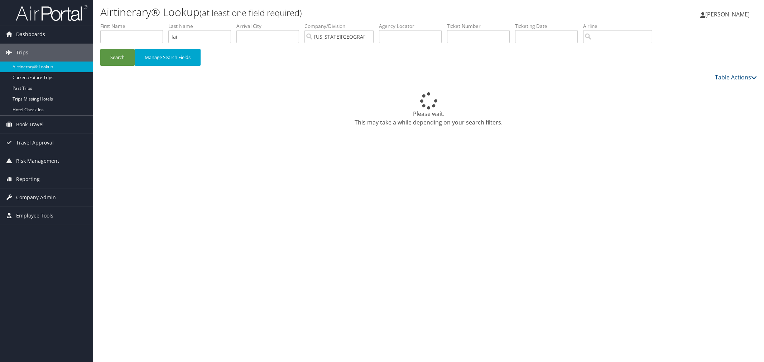  Describe the element at coordinates (30, 34) in the screenshot. I see `span: Dashboards` at that location.